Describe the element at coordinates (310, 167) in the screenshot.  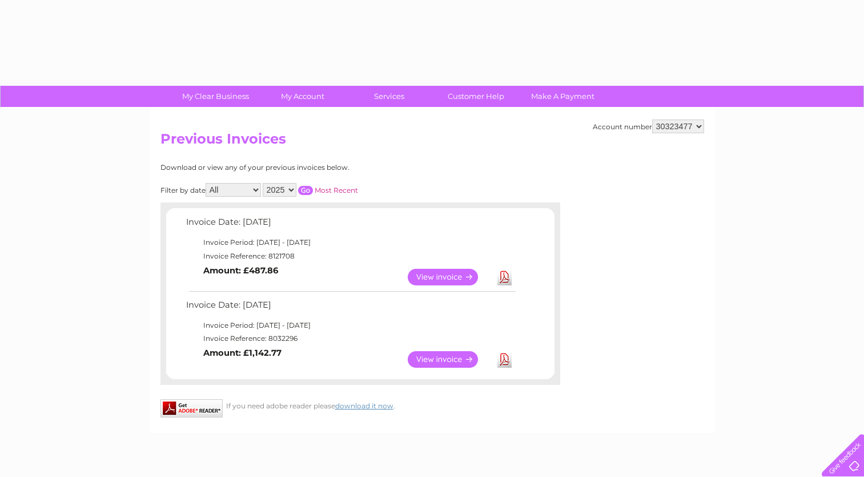
I see `div: Download or view any of your previous invoices below.` at that location.